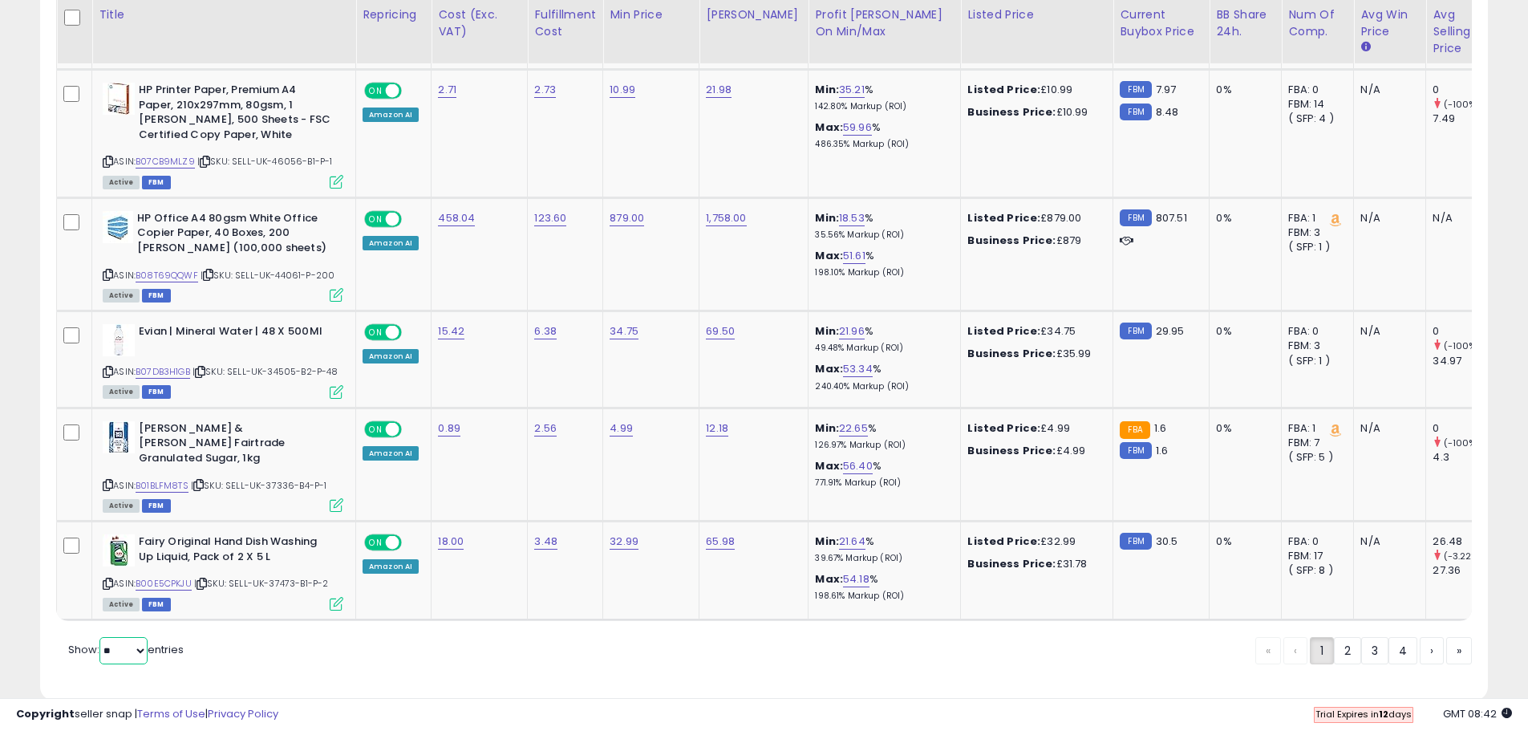  What do you see at coordinates (857, 466) in the screenshot?
I see `a: 56.40` at bounding box center [857, 466].